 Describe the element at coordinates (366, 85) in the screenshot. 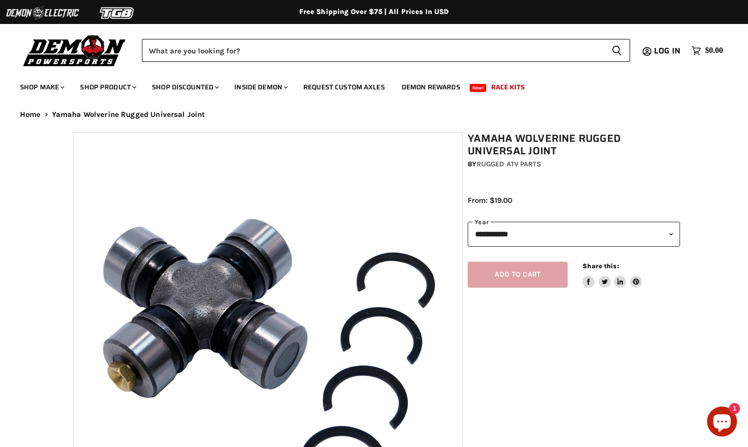

I see `ul: Main menu` at that location.